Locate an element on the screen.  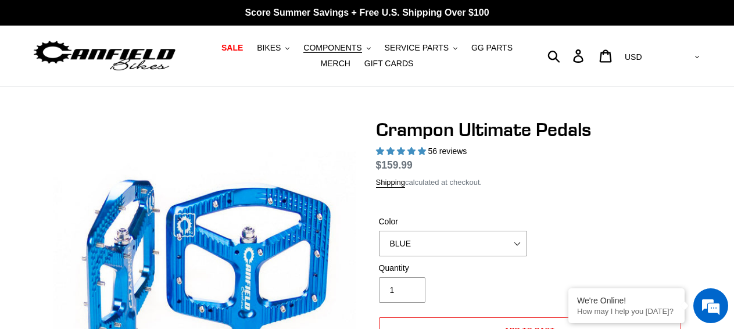
span: GIFT CARDS is located at coordinates (389, 63).